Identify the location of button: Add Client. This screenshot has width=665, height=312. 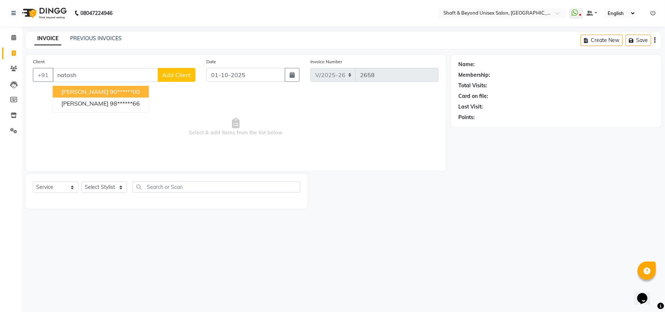
(176, 75).